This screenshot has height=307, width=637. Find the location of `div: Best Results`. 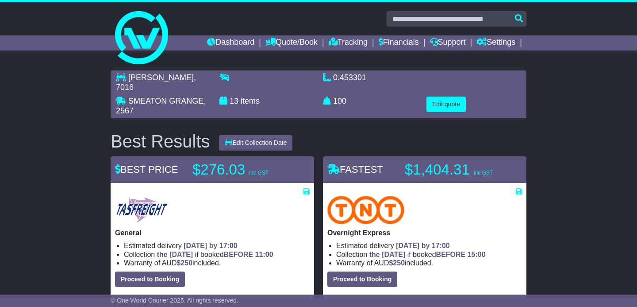

div: Best Results is located at coordinates (160, 141).